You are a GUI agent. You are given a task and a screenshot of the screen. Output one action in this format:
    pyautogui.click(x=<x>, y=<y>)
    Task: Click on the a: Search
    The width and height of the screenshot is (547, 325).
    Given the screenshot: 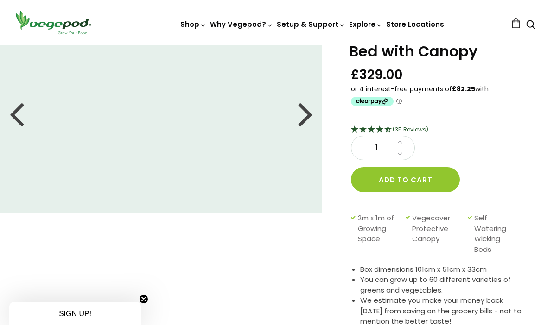 What is the action you would take?
    pyautogui.click(x=531, y=25)
    